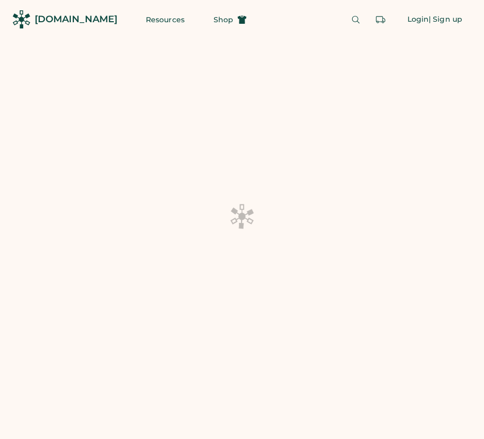 This screenshot has width=484, height=439. Describe the element at coordinates (445, 20) in the screenshot. I see `div: | Sign up` at that location.